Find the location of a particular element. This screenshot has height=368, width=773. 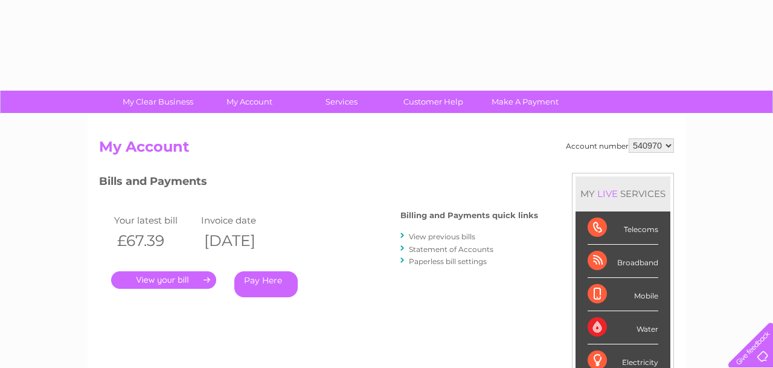

a: View previous bills is located at coordinates (442, 236).